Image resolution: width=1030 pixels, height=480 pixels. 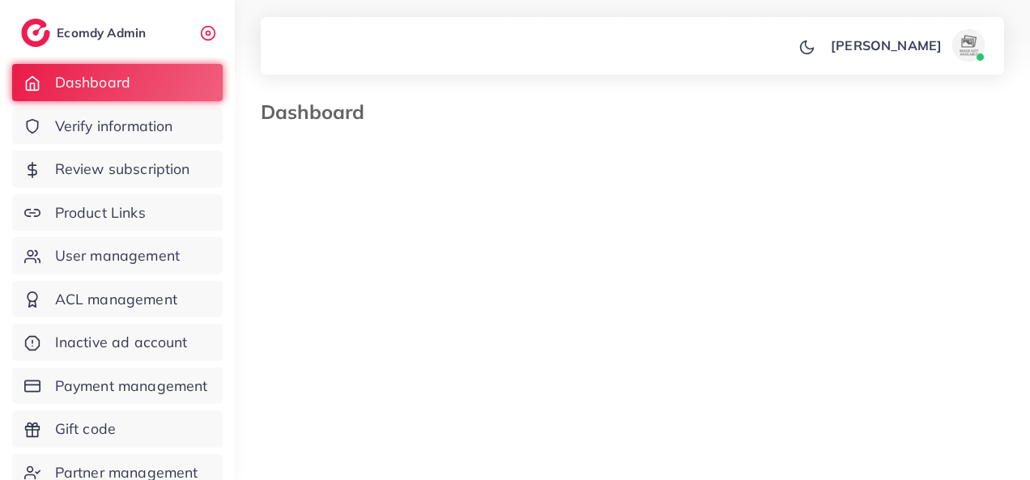 What do you see at coordinates (122, 169) in the screenshot?
I see `span: Review subscription` at bounding box center [122, 169].